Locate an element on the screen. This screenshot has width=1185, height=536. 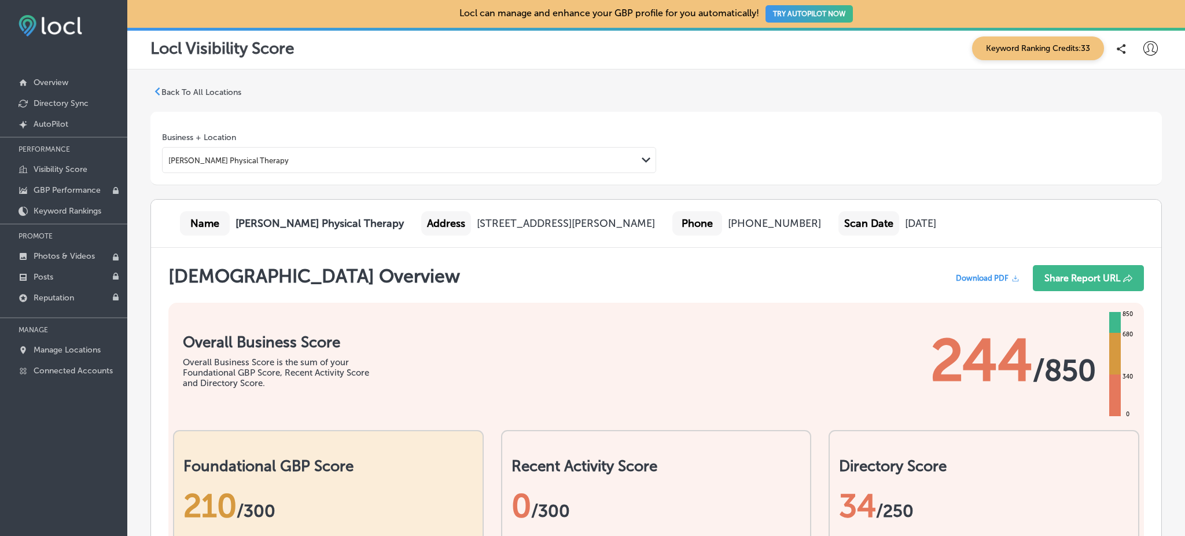
div: 850 is located at coordinates (1128, 314).